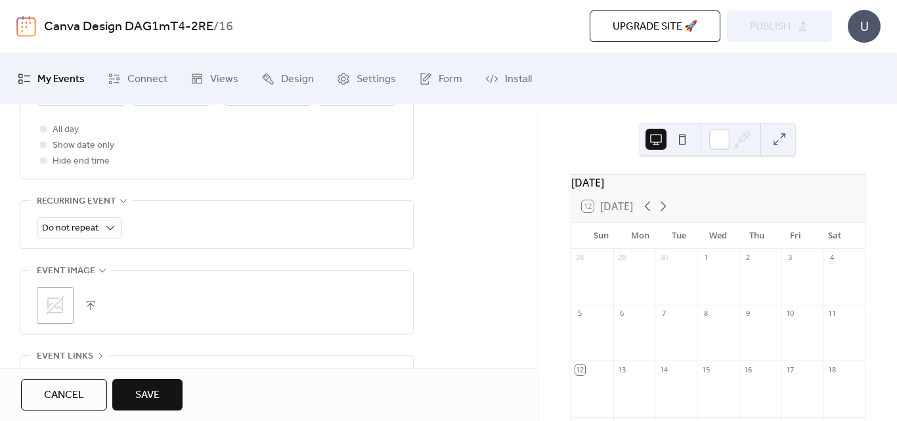  Describe the element at coordinates (214, 79) in the screenshot. I see `a: Views` at that location.